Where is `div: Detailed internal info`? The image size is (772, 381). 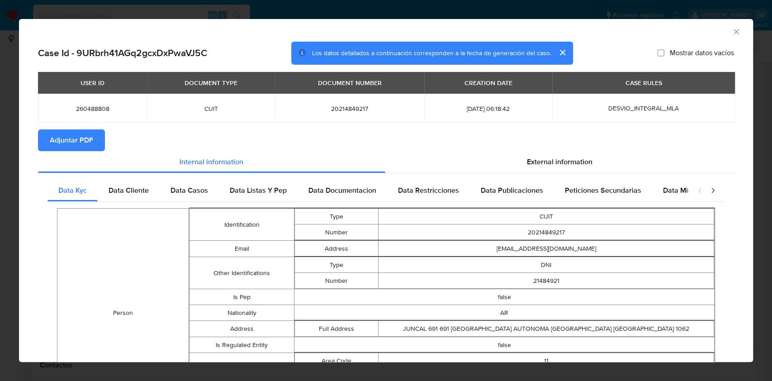
div: Detailed internal info is located at coordinates (368, 190).